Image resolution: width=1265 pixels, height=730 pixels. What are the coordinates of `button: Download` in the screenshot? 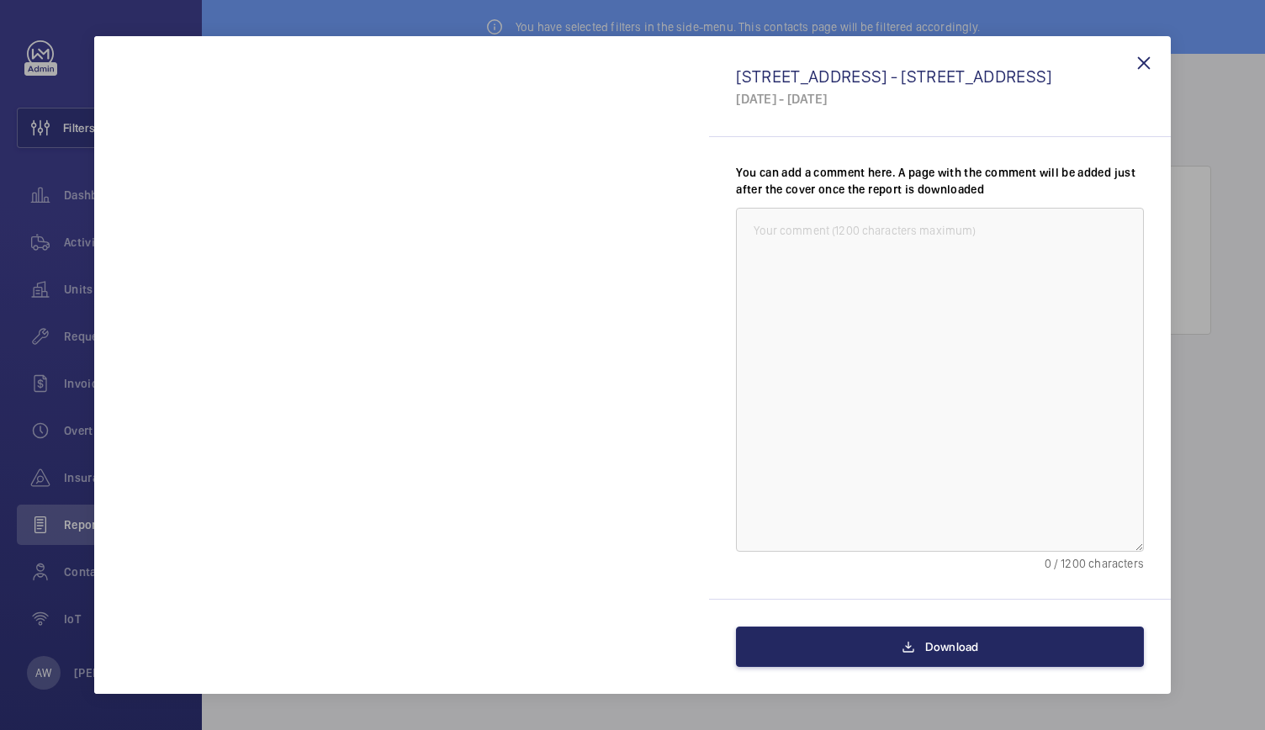 It's located at (939, 647).